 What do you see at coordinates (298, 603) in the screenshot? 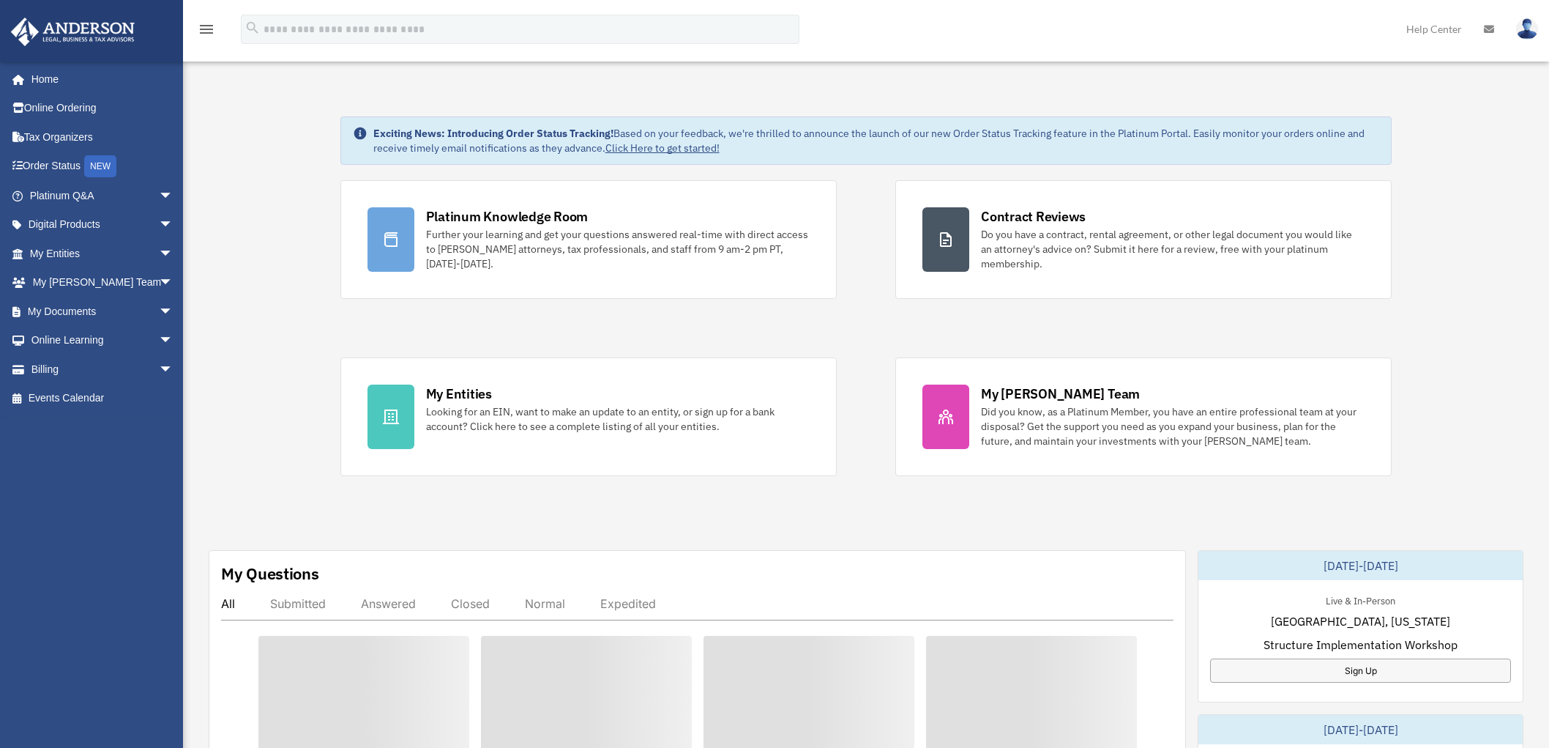
I see `div: Submitted` at bounding box center [298, 603].